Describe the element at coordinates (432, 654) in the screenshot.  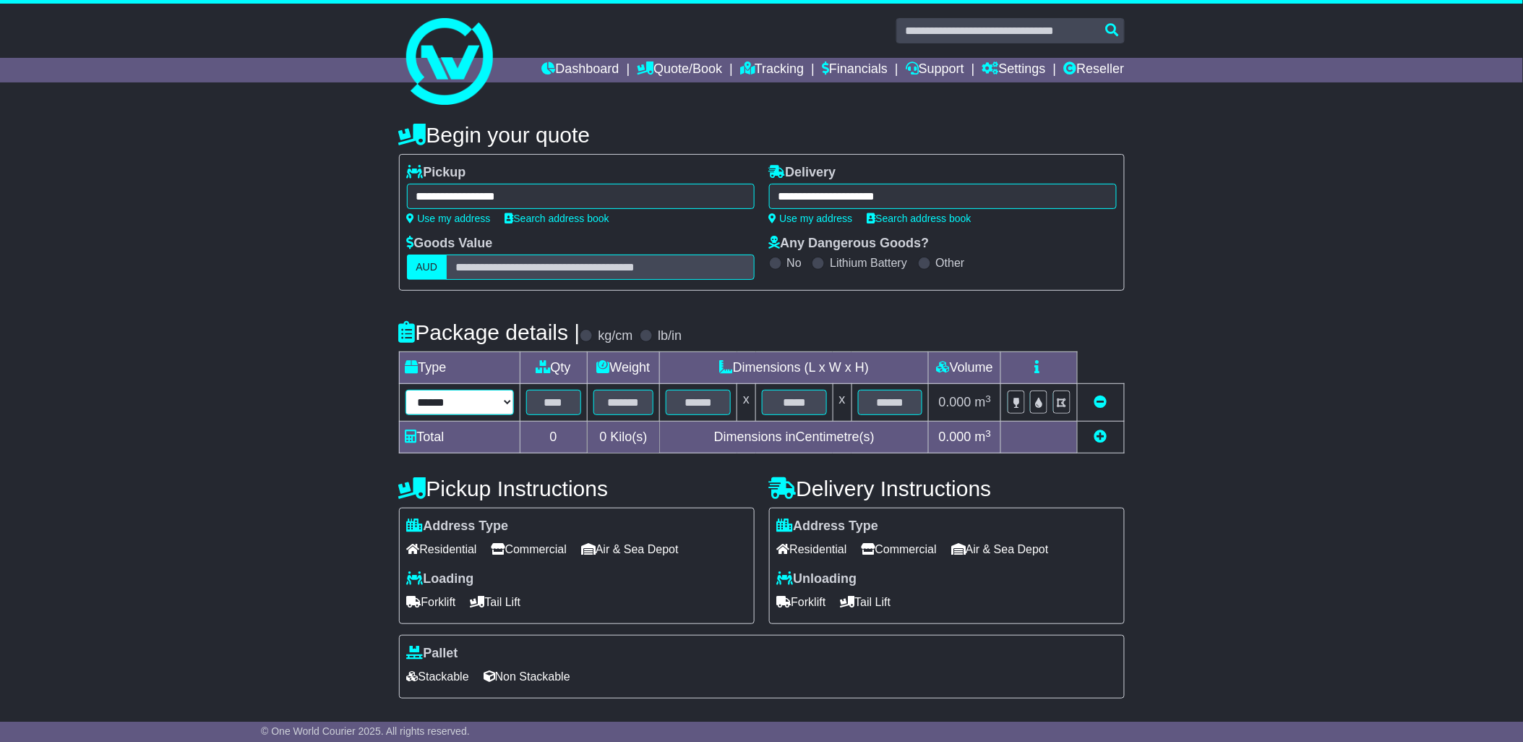
I see `label: Pallet` at that location.